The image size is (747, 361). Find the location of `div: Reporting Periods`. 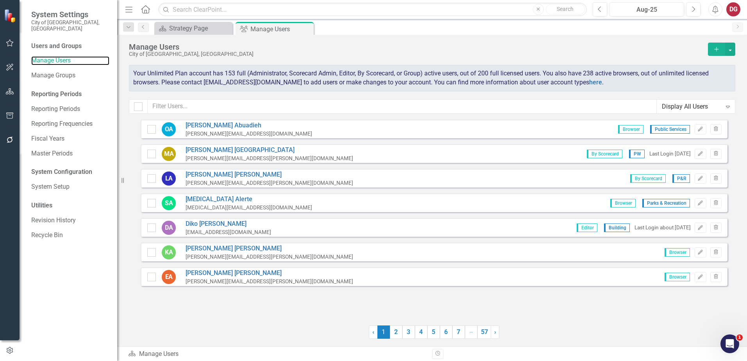

div: Reporting Periods is located at coordinates (70, 94).